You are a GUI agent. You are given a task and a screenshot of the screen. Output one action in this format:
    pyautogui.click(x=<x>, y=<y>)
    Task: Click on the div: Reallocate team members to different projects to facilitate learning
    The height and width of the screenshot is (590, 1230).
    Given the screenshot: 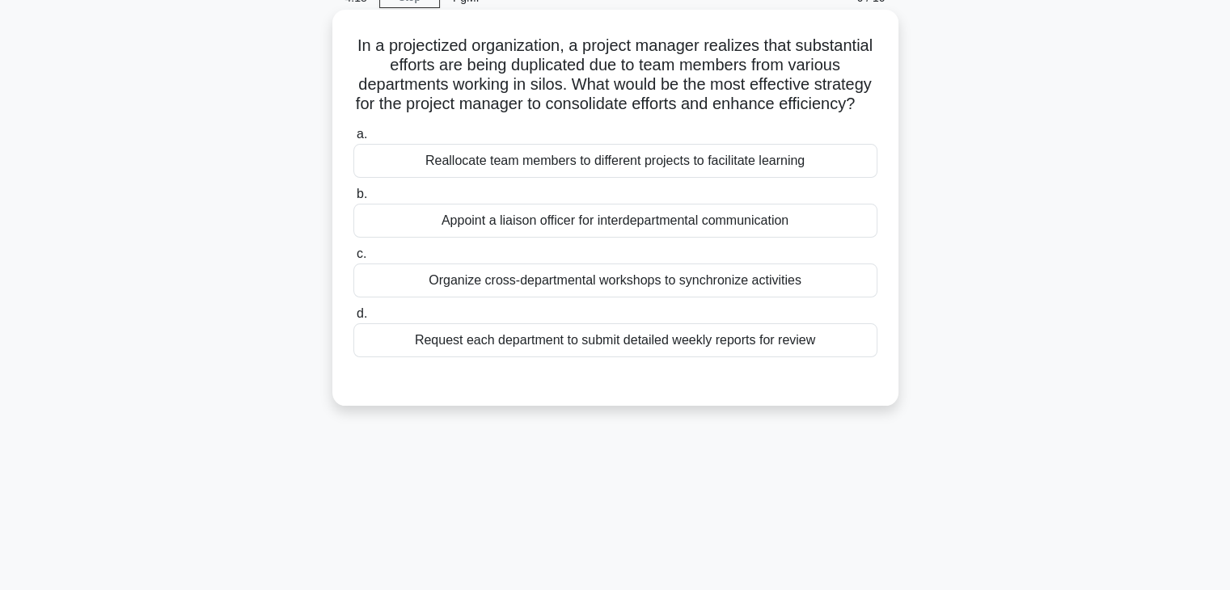 What is the action you would take?
    pyautogui.click(x=615, y=161)
    